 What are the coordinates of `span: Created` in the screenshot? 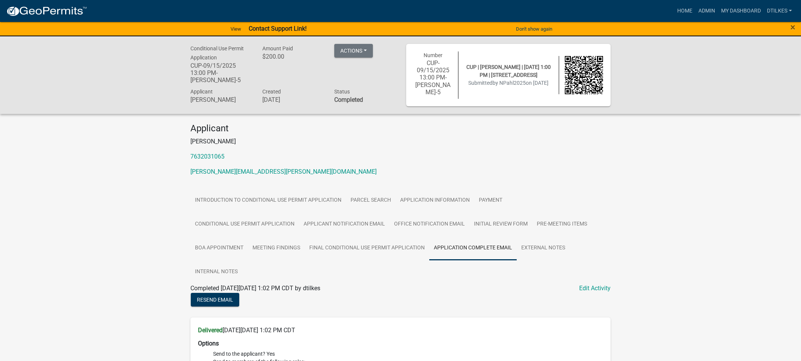 It's located at (271, 92).